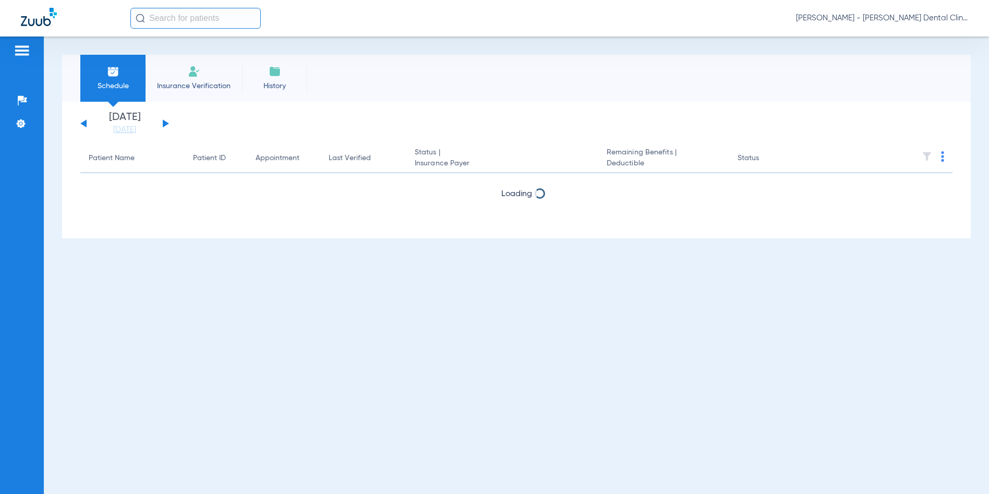  Describe the element at coordinates (113, 71) in the screenshot. I see `img: Schedule` at that location.